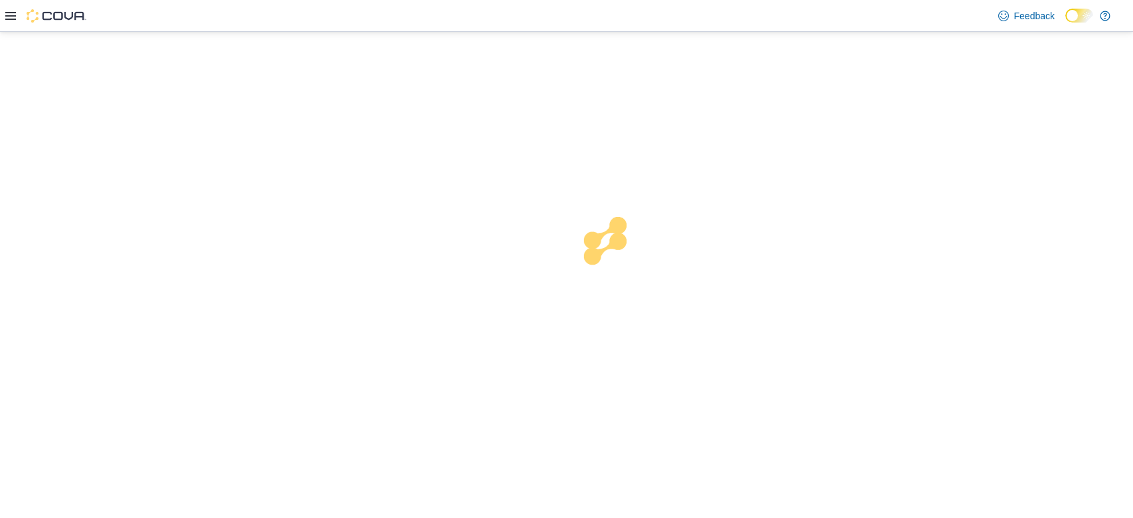 The width and height of the screenshot is (1133, 518). I want to click on span: Feedback, so click(1034, 16).